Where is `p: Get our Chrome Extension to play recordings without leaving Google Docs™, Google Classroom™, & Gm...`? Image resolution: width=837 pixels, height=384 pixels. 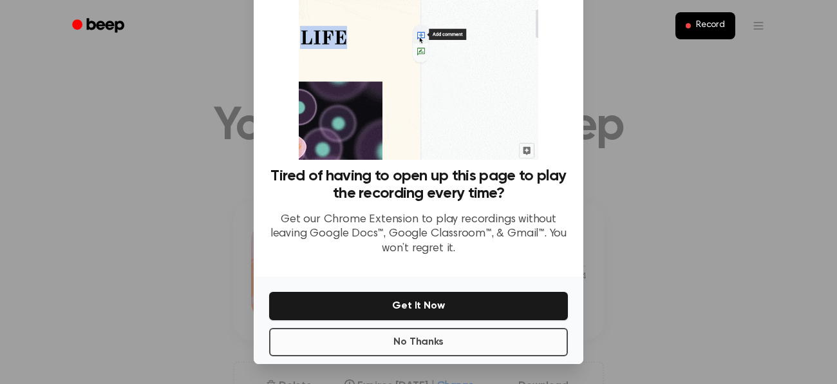 p: Get our Chrome Extension to play recordings without leaving Google Docs™, Google Classroom™, & Gm... is located at coordinates (418, 234).